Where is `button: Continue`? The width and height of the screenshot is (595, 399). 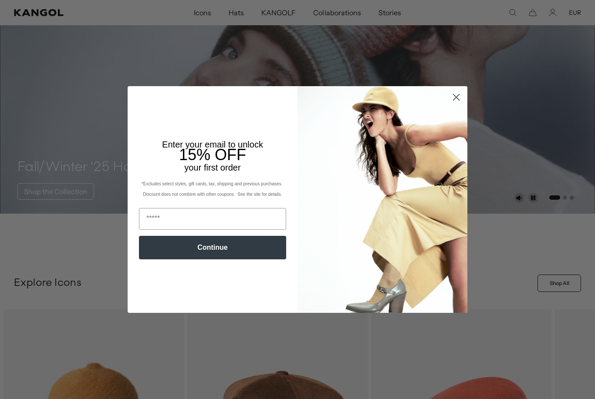 button: Continue is located at coordinates (213, 248).